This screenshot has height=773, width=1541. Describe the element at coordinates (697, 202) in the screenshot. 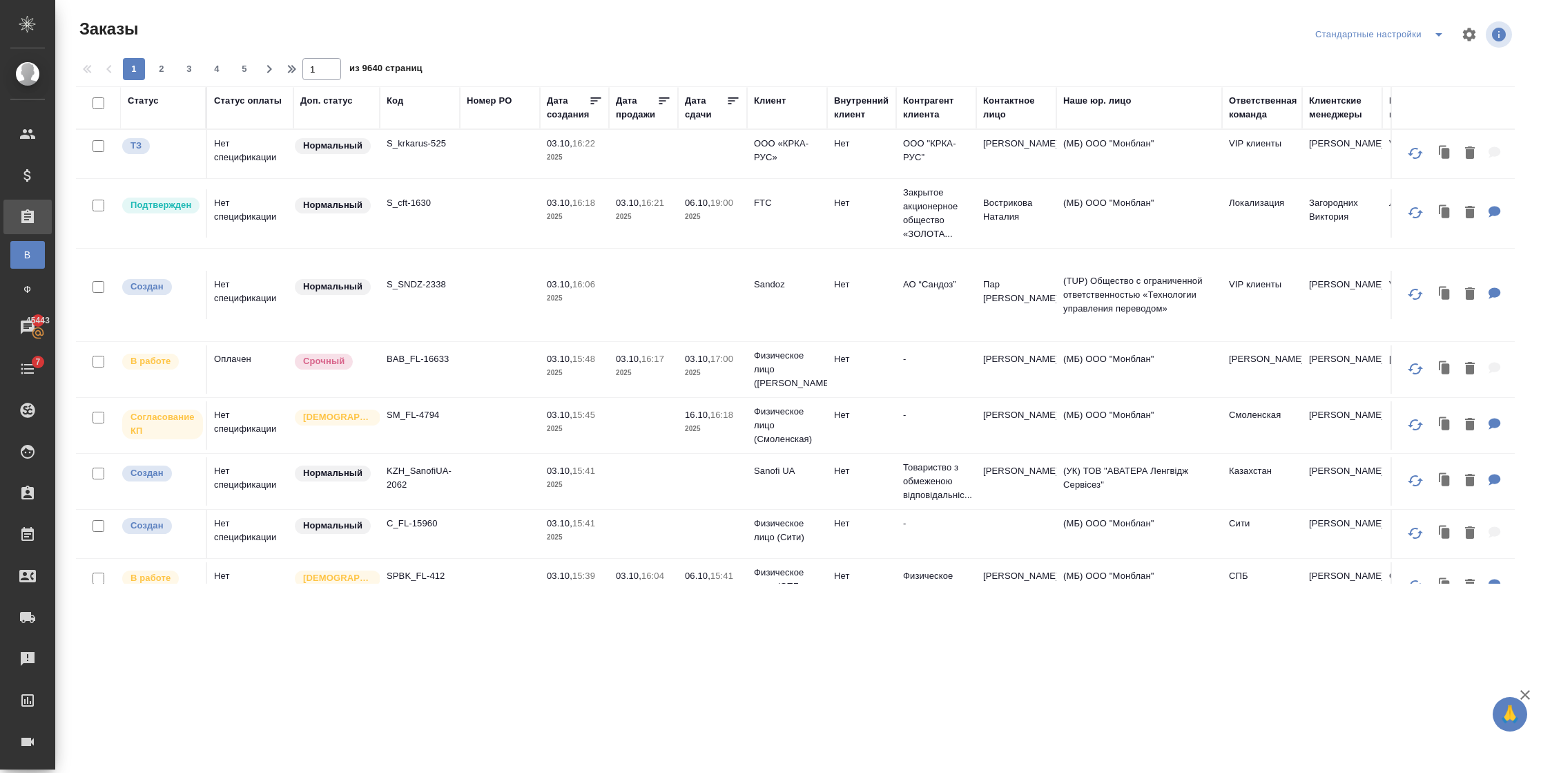

I see `p: 06.10,` at that location.